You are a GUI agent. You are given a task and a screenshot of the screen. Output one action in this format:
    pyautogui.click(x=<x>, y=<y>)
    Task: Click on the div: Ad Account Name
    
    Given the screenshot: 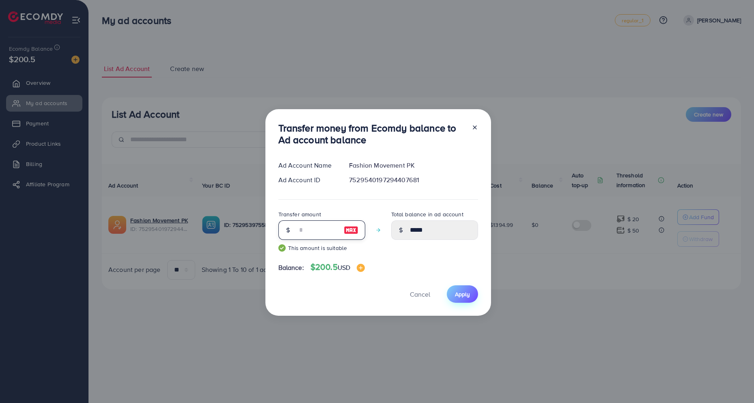 What is the action you would take?
    pyautogui.click(x=307, y=165)
    